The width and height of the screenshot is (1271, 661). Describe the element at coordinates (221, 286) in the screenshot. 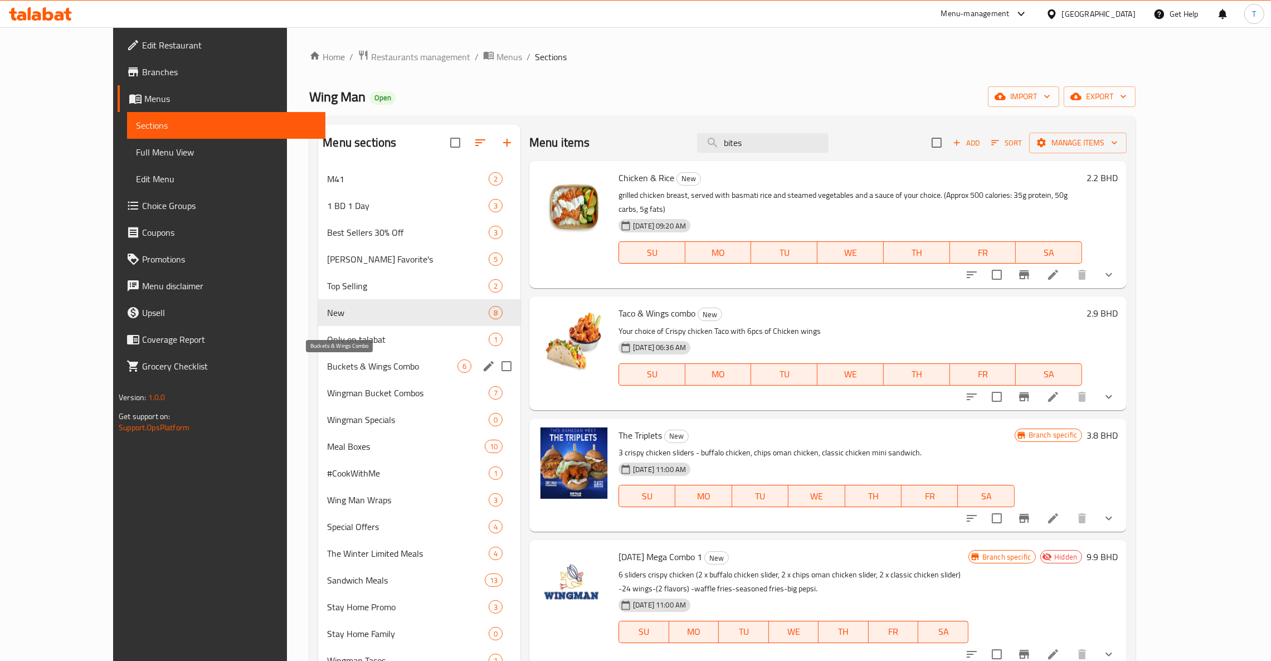

I see `a: Menu disclaimer` at that location.